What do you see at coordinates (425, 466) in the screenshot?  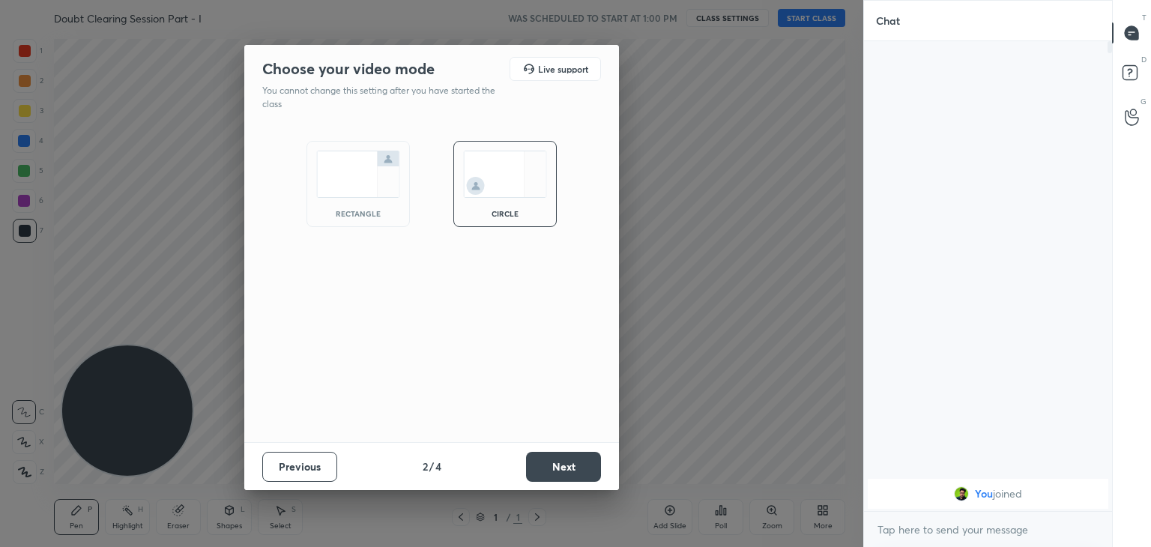 I see `h4: 2` at bounding box center [425, 466].